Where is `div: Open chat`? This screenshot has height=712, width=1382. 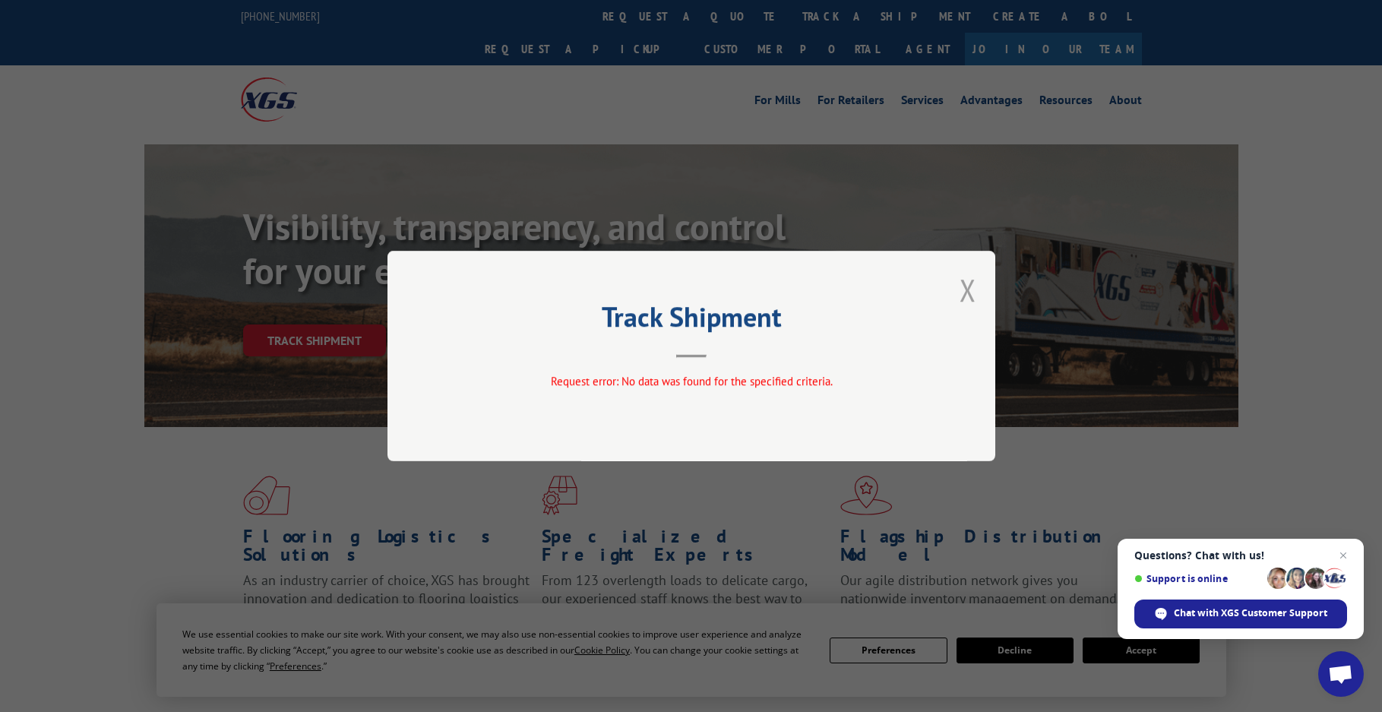 div: Open chat is located at coordinates (1341, 674).